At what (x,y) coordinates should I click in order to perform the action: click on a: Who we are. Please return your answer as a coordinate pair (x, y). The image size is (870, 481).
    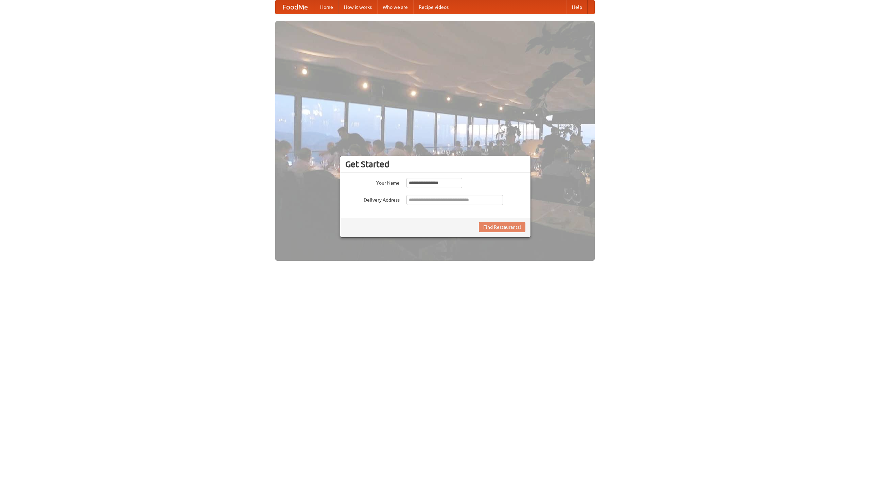
    Looking at the image, I should click on (395, 7).